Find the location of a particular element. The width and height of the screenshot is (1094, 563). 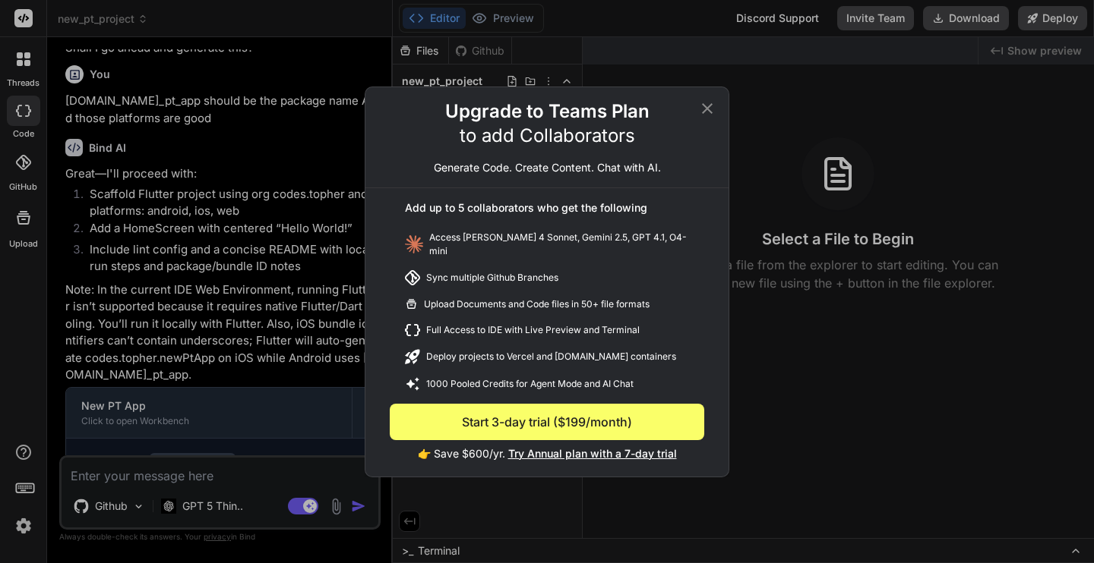

div: 1000 Pooled Credits for Agent Mode and AI Chat is located at coordinates (547, 384).